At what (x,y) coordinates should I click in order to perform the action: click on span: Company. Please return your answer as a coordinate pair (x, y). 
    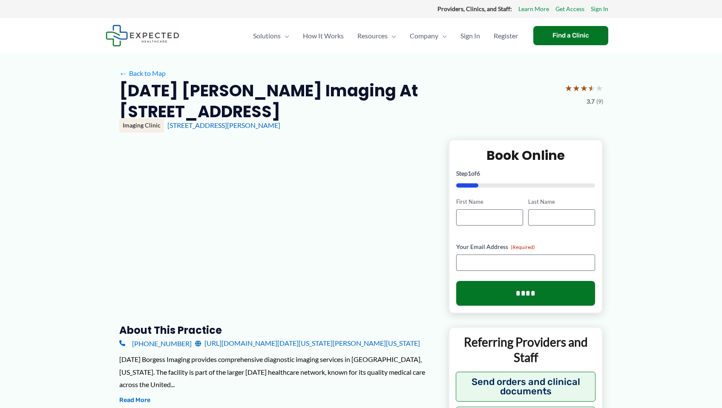
    Looking at the image, I should click on (424, 36).